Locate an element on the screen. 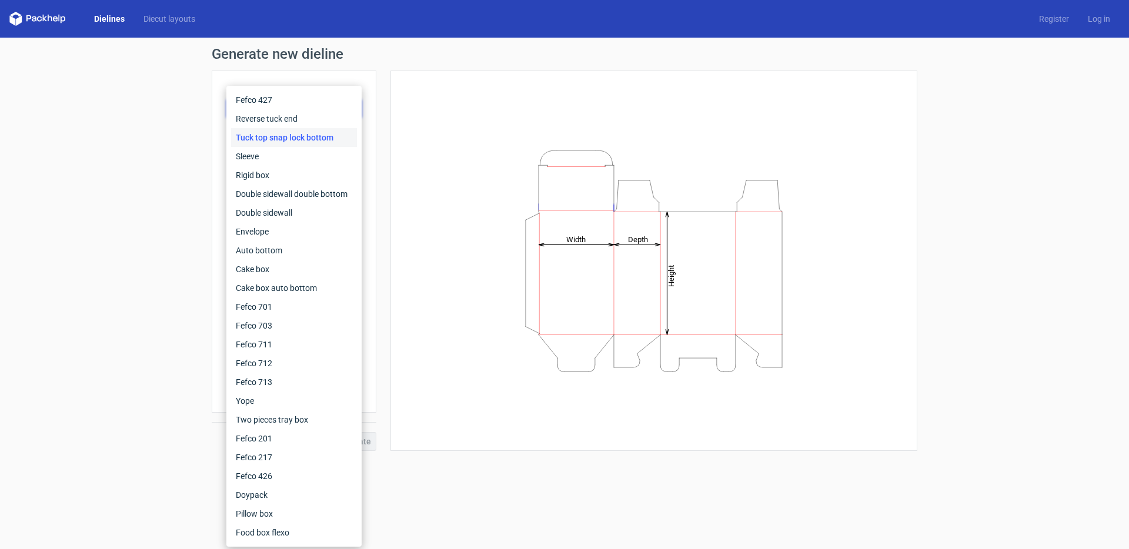  div: Reverse tuck end is located at coordinates (294, 119).